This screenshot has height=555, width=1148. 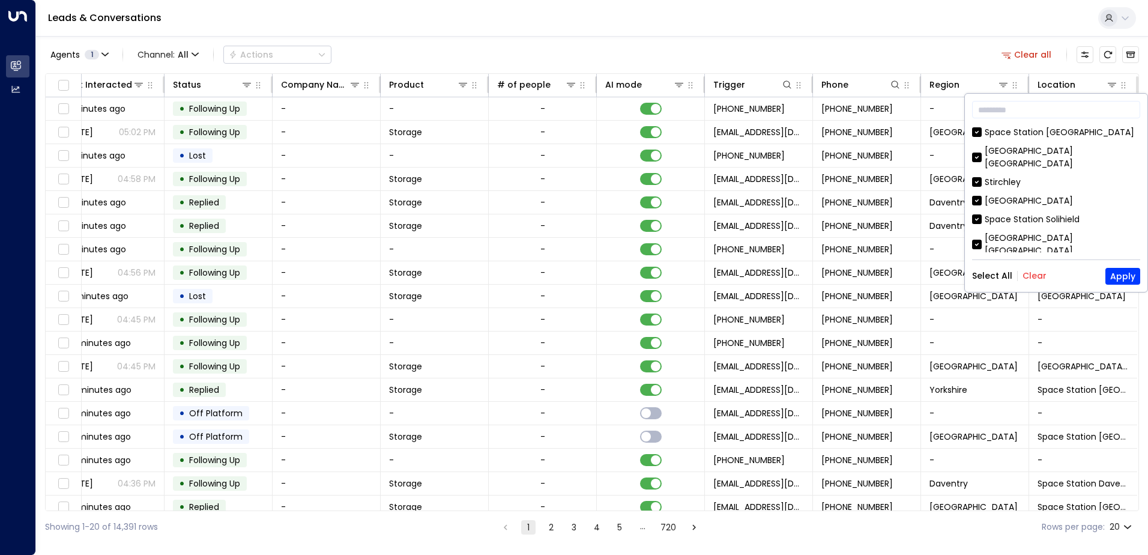 I want to click on div: Showing 1-20 of 14,391 rows, so click(x=101, y=527).